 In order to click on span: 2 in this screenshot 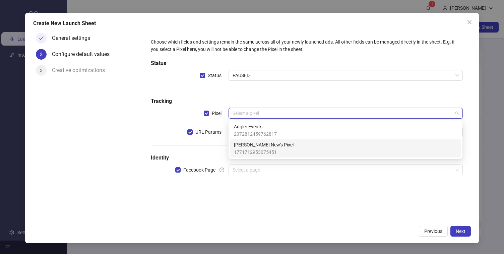, I will do `click(41, 54)`.